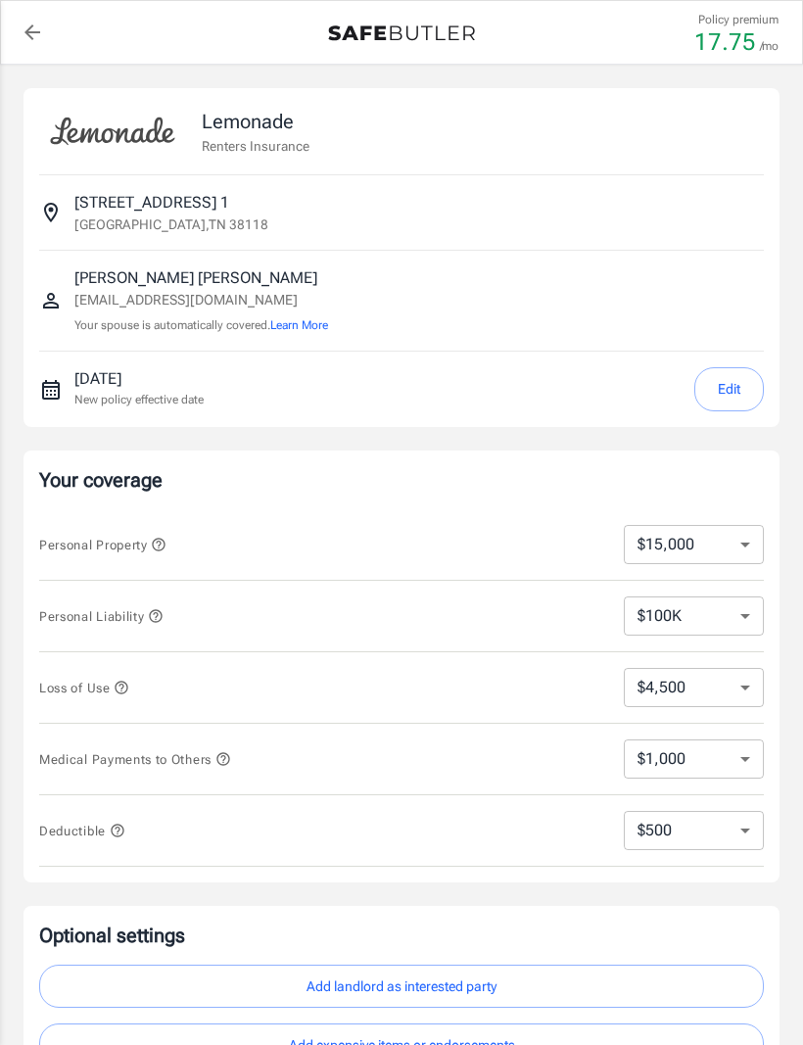 Image resolution: width=803 pixels, height=1045 pixels. I want to click on button: Deductible, so click(82, 831).